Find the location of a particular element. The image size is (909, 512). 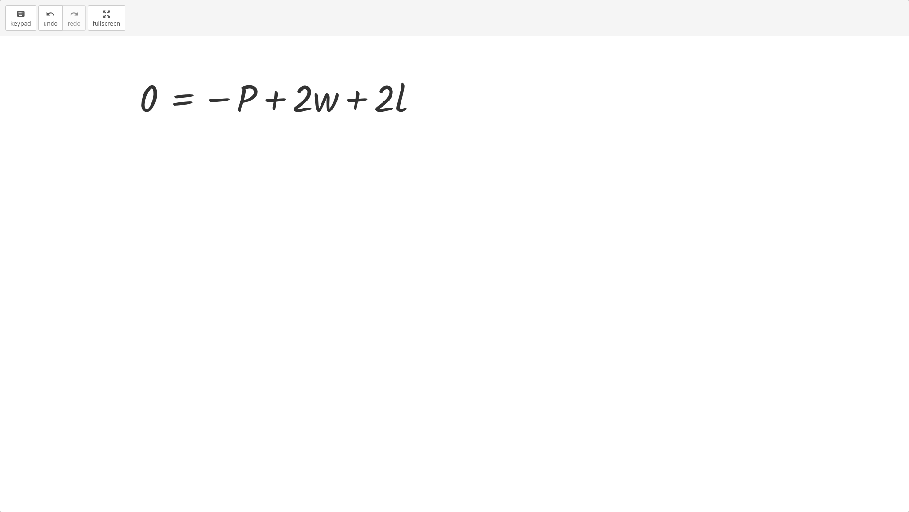

i: keyboard is located at coordinates (20, 14).